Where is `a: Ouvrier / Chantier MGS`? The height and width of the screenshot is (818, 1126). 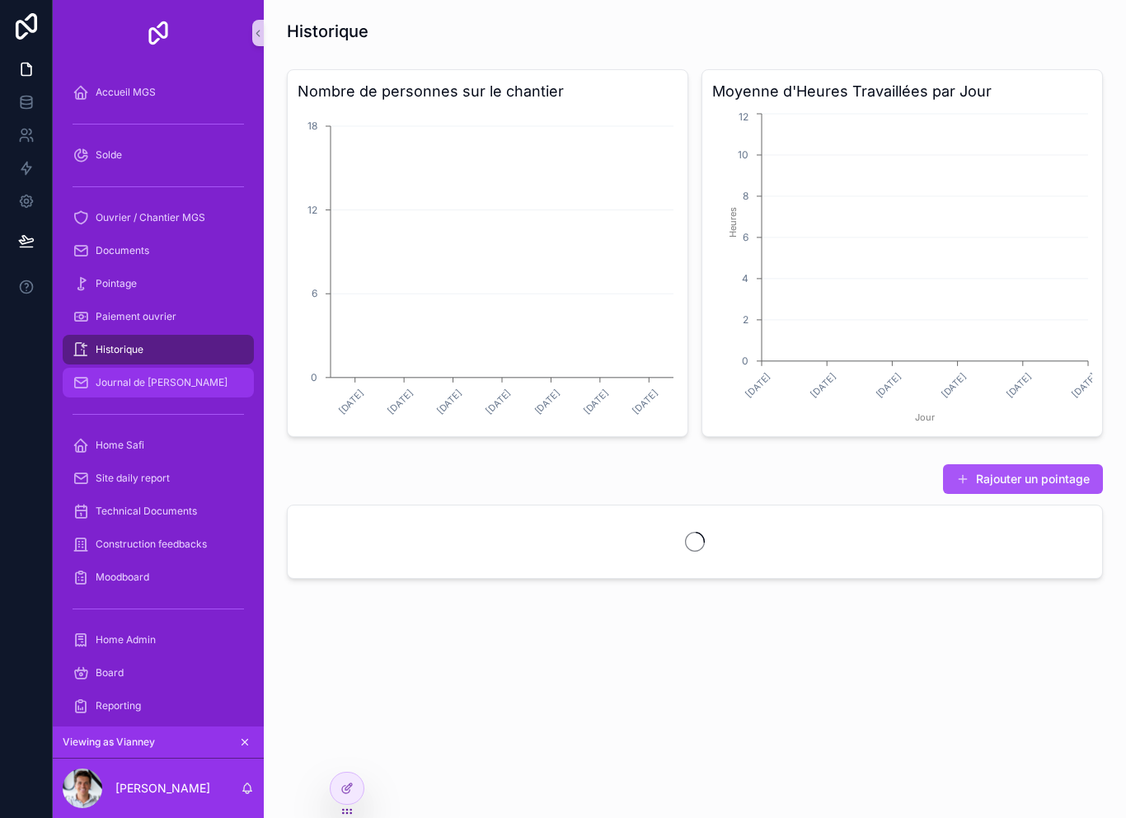
a: Ouvrier / Chantier MGS is located at coordinates (158, 218).